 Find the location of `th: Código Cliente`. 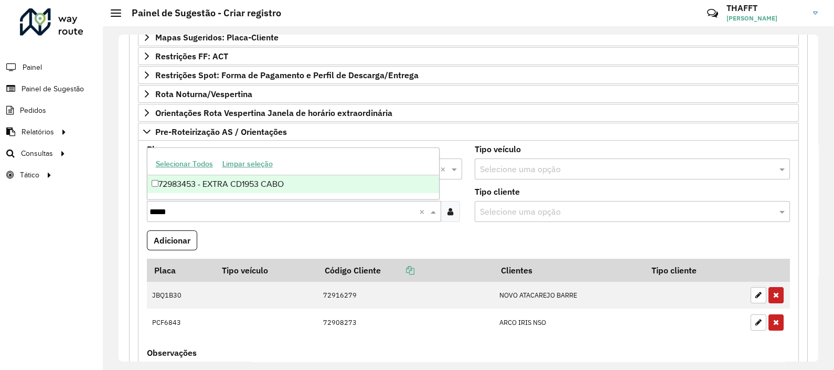

th: Código Cliente is located at coordinates (405, 270).